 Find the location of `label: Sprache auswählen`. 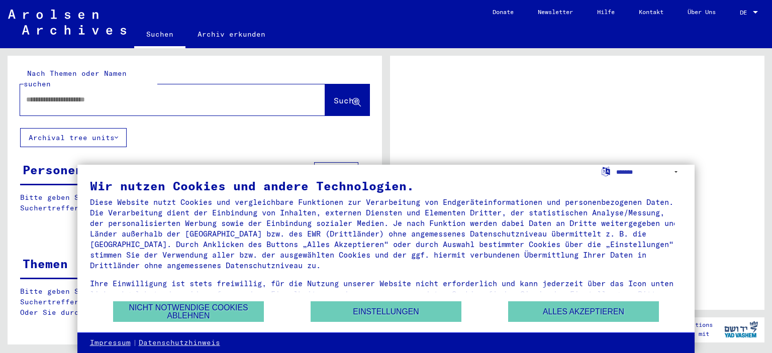

label: Sprache auswählen is located at coordinates (606, 171).